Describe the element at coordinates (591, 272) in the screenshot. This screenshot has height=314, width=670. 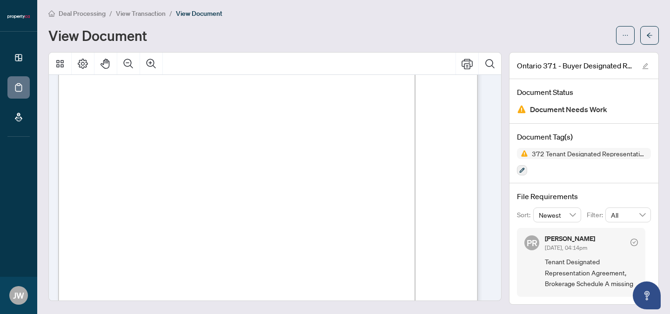
I see `span: Tenant Designated Representation Agreement, Brokerage Schedule A missing` at that location.